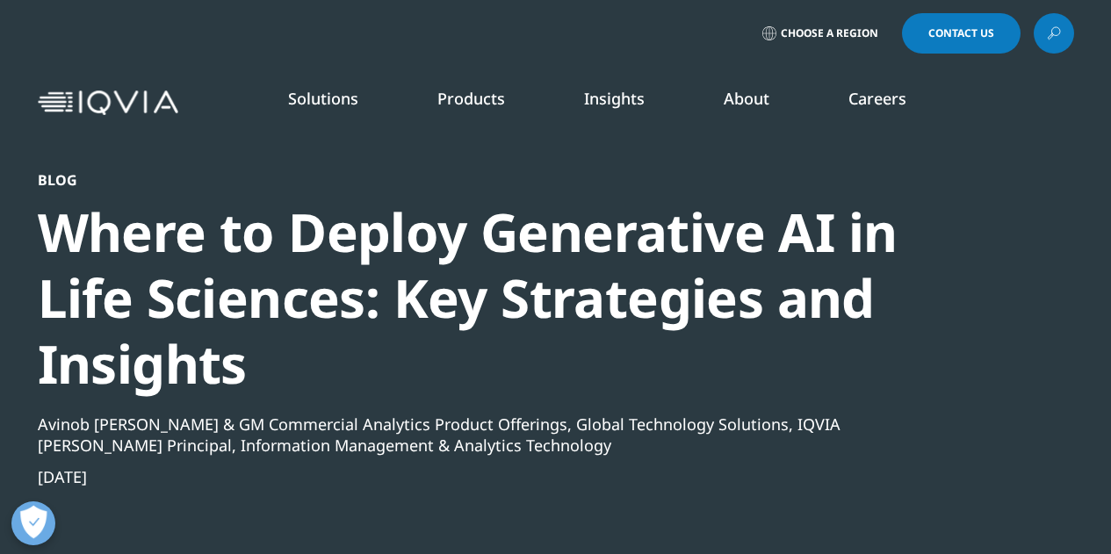 The image size is (1111, 554). What do you see at coordinates (960, 33) in the screenshot?
I see `a: Contact Us` at bounding box center [960, 33].